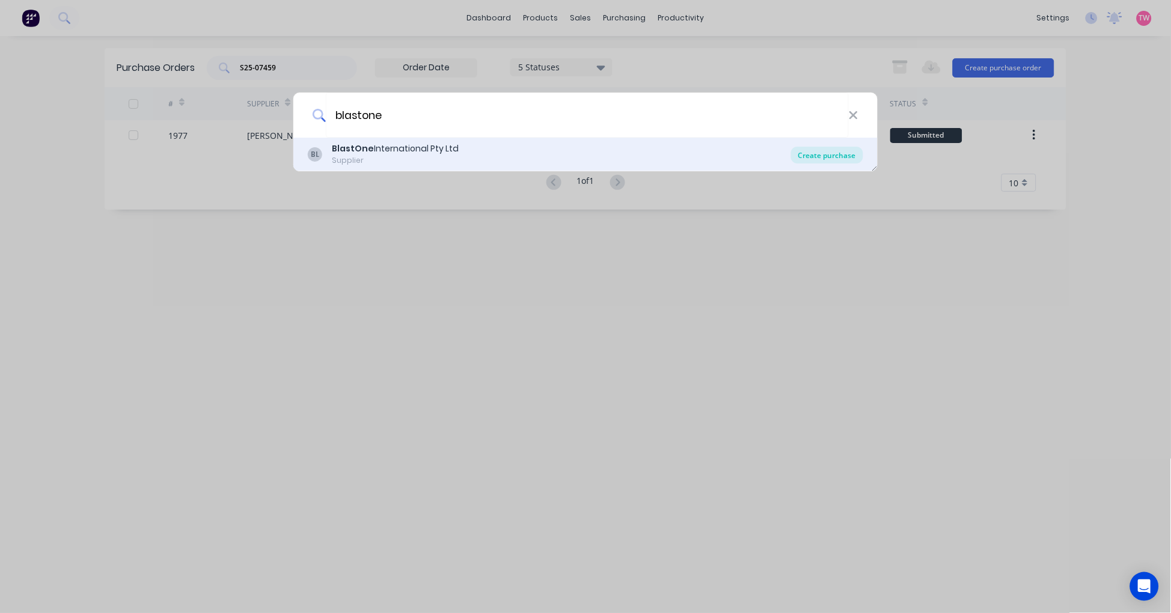 Image resolution: width=1171 pixels, height=613 pixels. Describe the element at coordinates (353, 148) in the screenshot. I see `b: BlastOne` at that location.